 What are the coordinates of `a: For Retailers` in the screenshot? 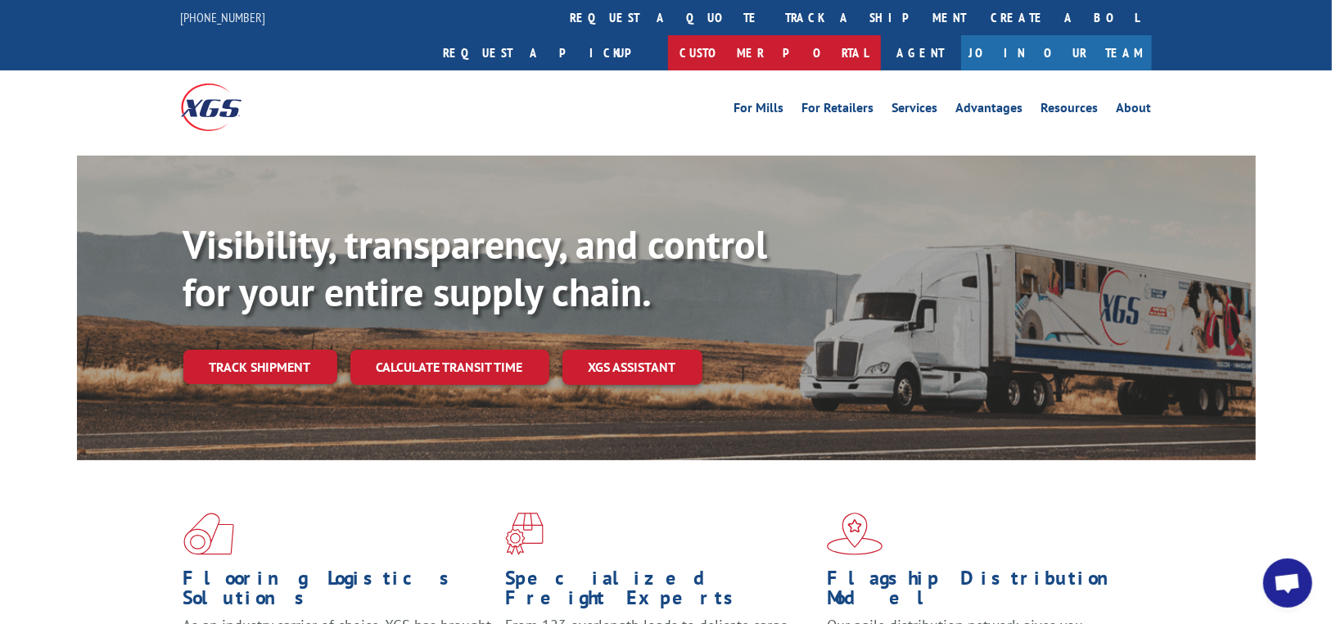 It's located at (838, 111).